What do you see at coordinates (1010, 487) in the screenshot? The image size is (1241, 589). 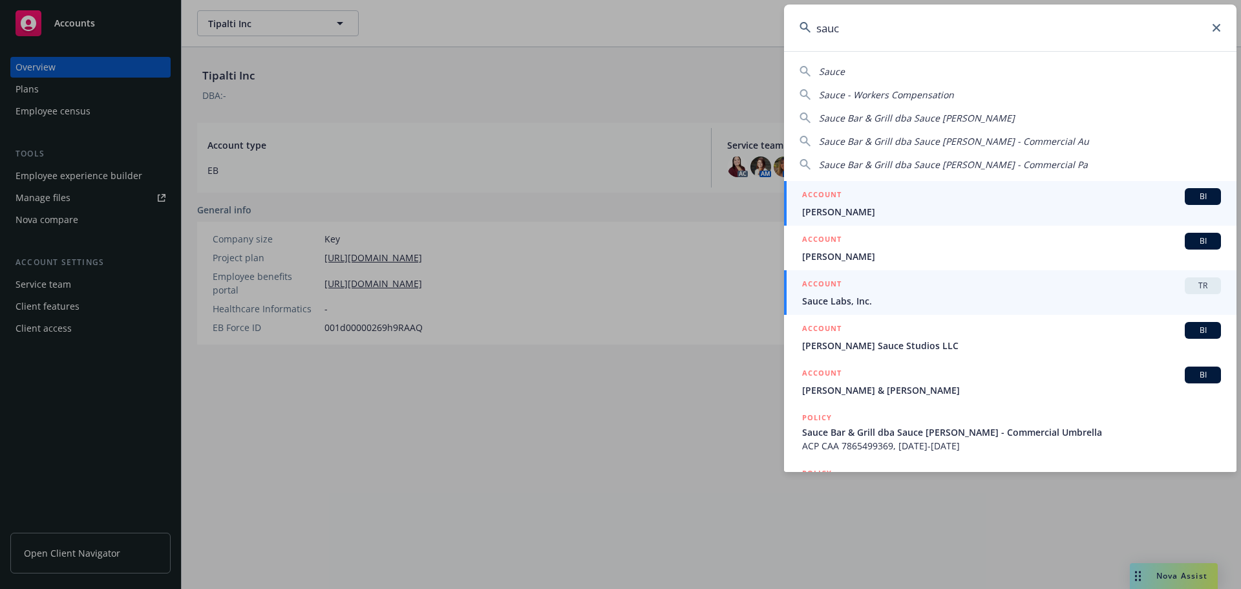 I see `a: POLICY` at bounding box center [1010, 487].